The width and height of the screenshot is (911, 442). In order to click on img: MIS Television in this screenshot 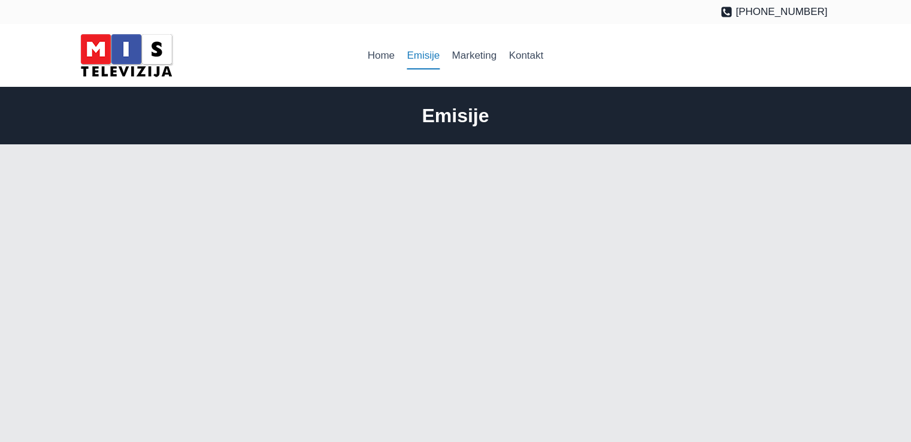, I will do `click(126, 55)`.